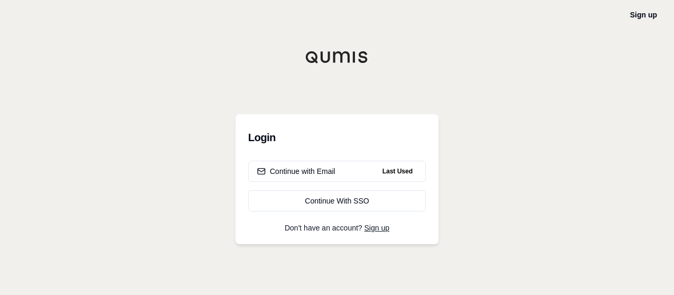 The height and width of the screenshot is (295, 674). What do you see at coordinates (337, 201) in the screenshot?
I see `a: Continue With SSO` at bounding box center [337, 201].